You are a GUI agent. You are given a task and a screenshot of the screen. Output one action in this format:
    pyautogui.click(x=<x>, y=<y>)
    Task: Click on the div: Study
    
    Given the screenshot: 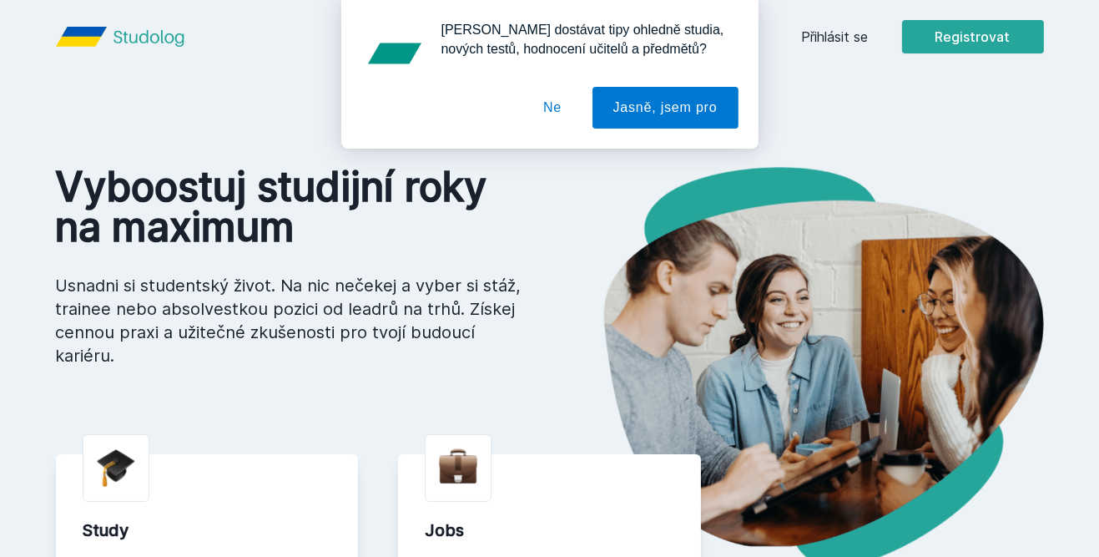 What is the action you would take?
    pyautogui.click(x=207, y=530)
    